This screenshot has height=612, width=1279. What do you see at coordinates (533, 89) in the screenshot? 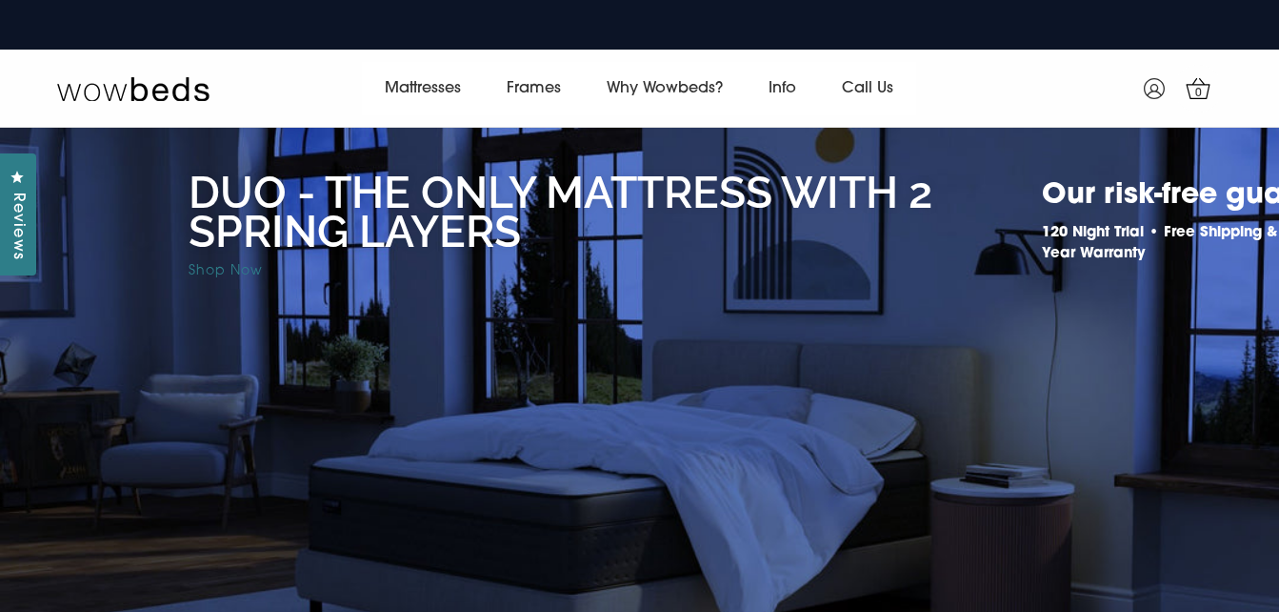
I see `a: Frames` at bounding box center [533, 89].